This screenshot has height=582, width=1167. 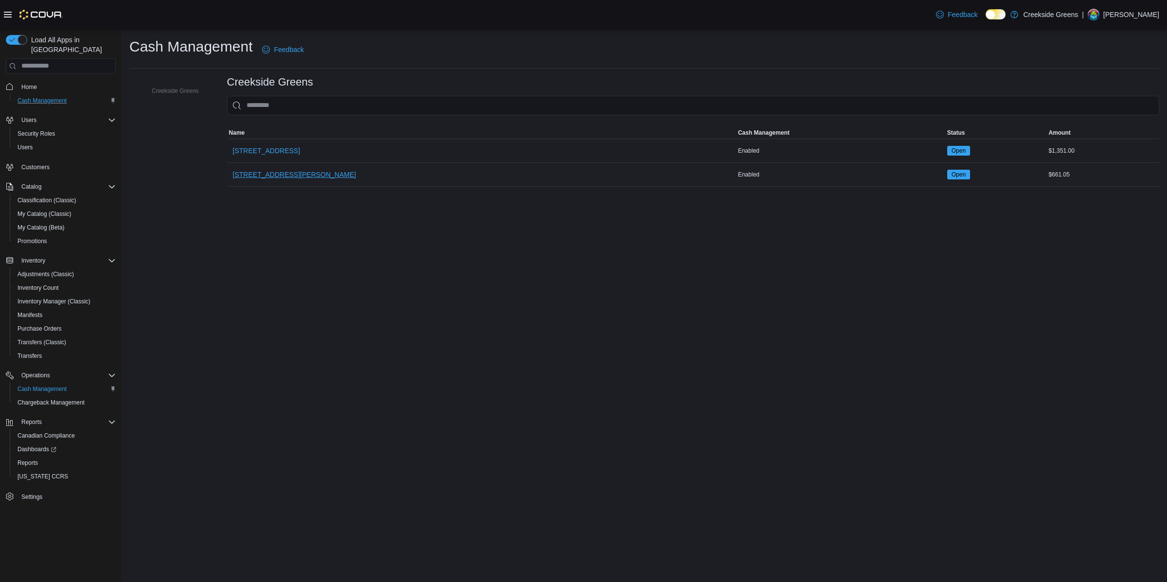 I want to click on a: Settings, so click(x=32, y=497).